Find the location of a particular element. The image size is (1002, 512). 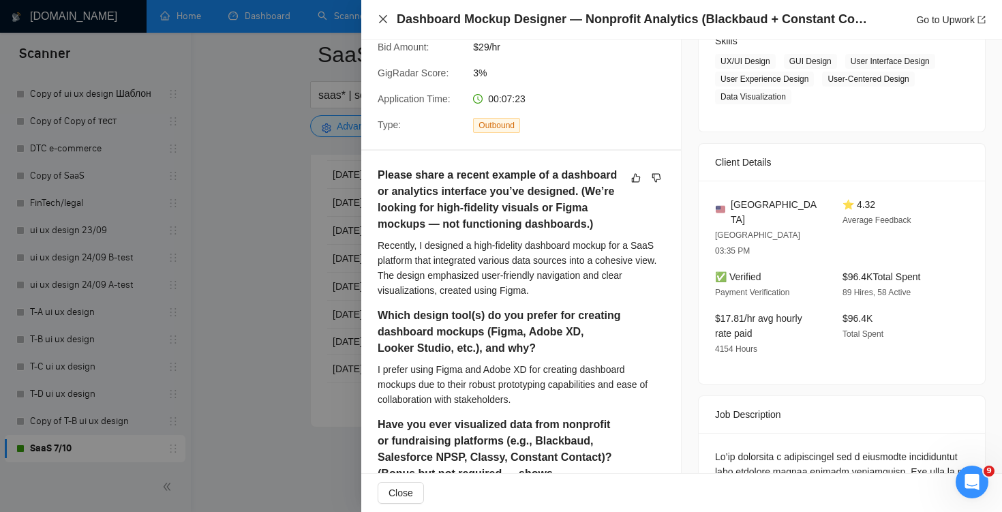

span: like is located at coordinates (636, 178).